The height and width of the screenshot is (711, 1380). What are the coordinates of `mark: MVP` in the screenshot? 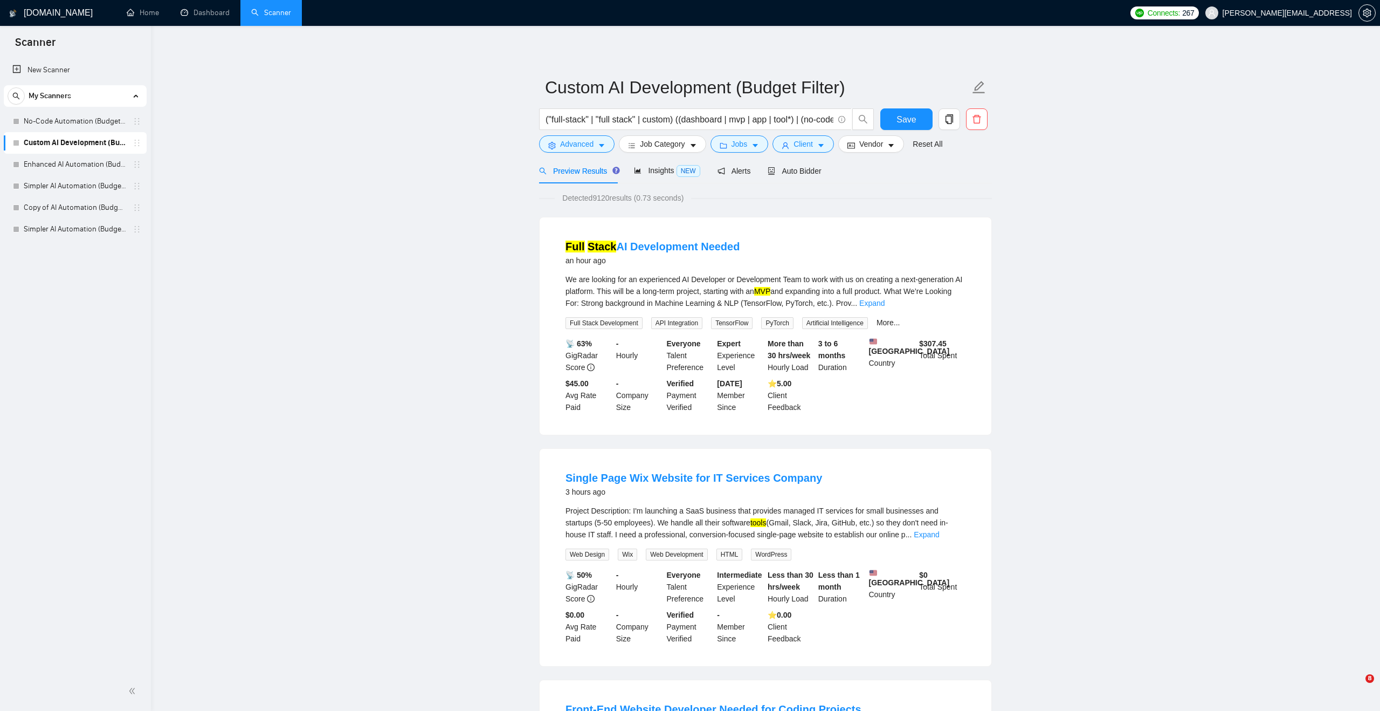 It's located at (762, 291).